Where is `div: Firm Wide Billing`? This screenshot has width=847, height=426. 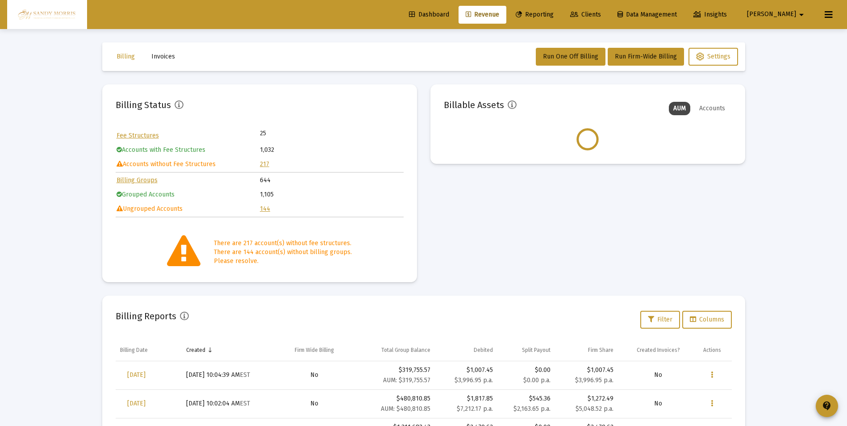 div: Firm Wide Billing is located at coordinates (314, 350).